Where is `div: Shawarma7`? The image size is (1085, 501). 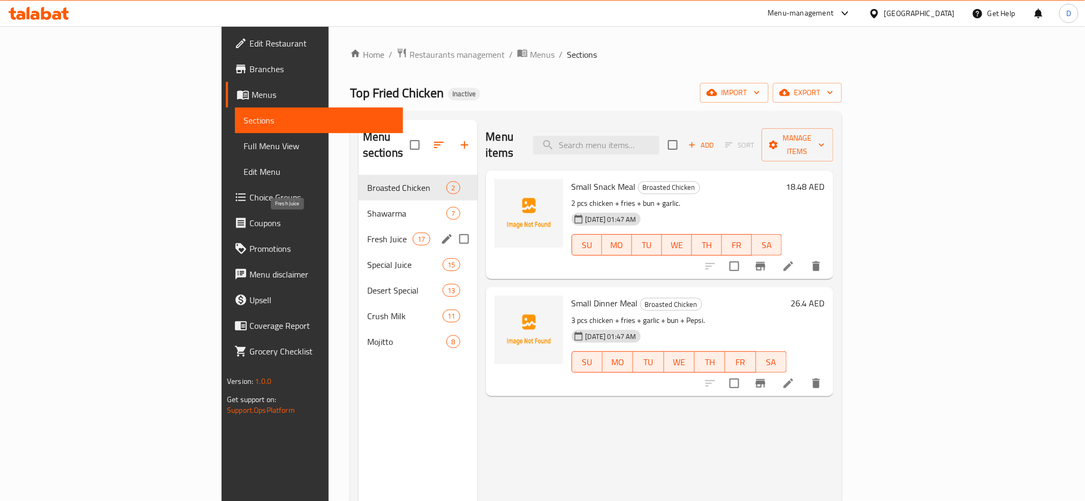 div: Shawarma7 is located at coordinates (418, 214).